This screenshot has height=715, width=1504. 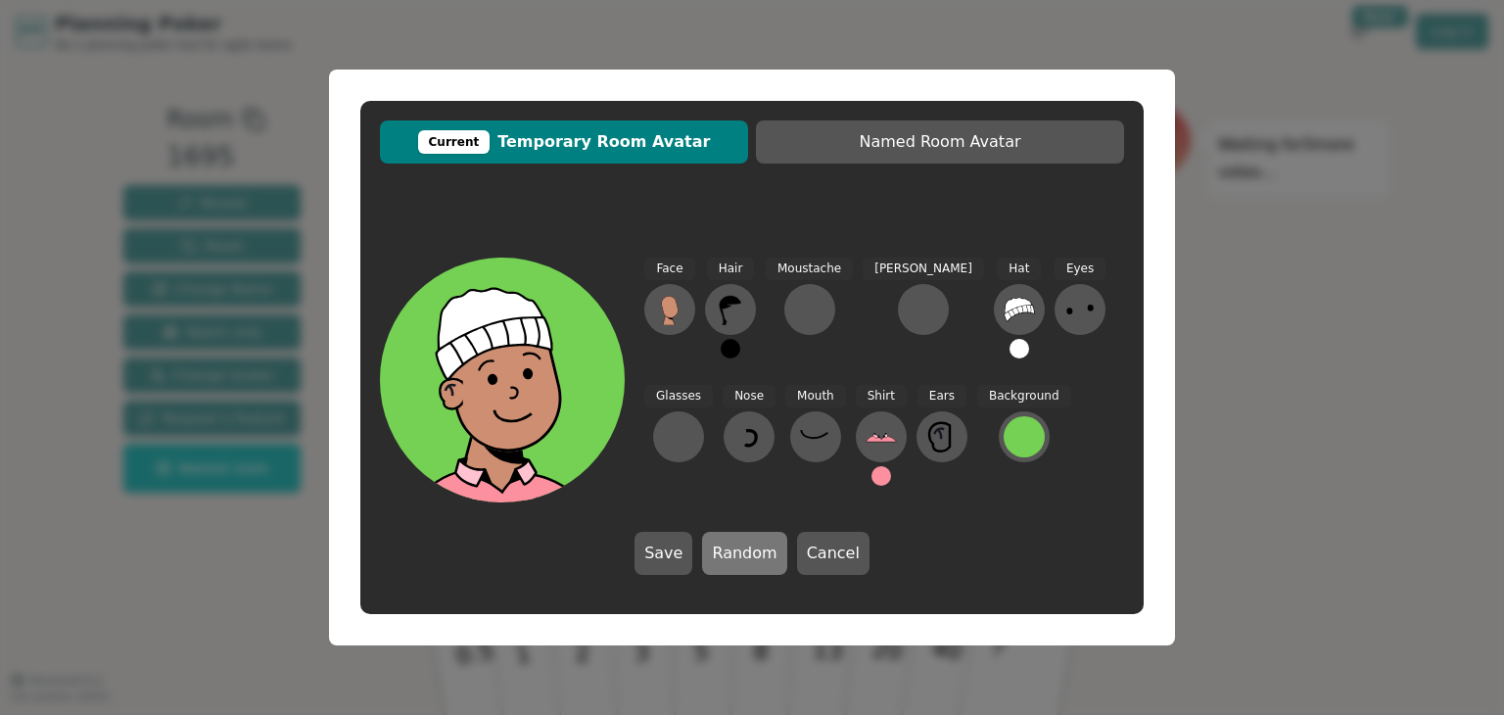 I want to click on span: Background, so click(x=1024, y=396).